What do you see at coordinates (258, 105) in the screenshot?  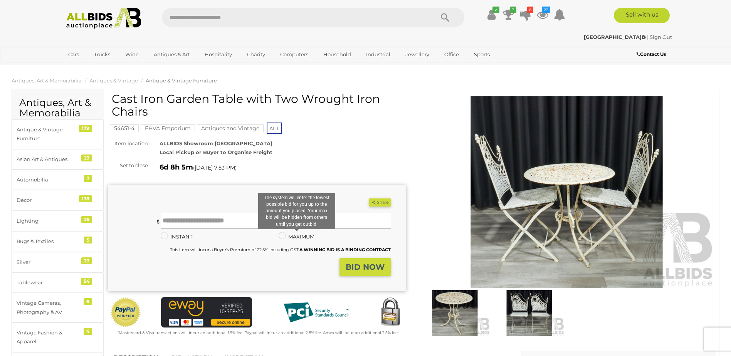 I see `h1: Cast Iron Garden Table with Two Wrought Iron Chairs` at bounding box center [258, 105].